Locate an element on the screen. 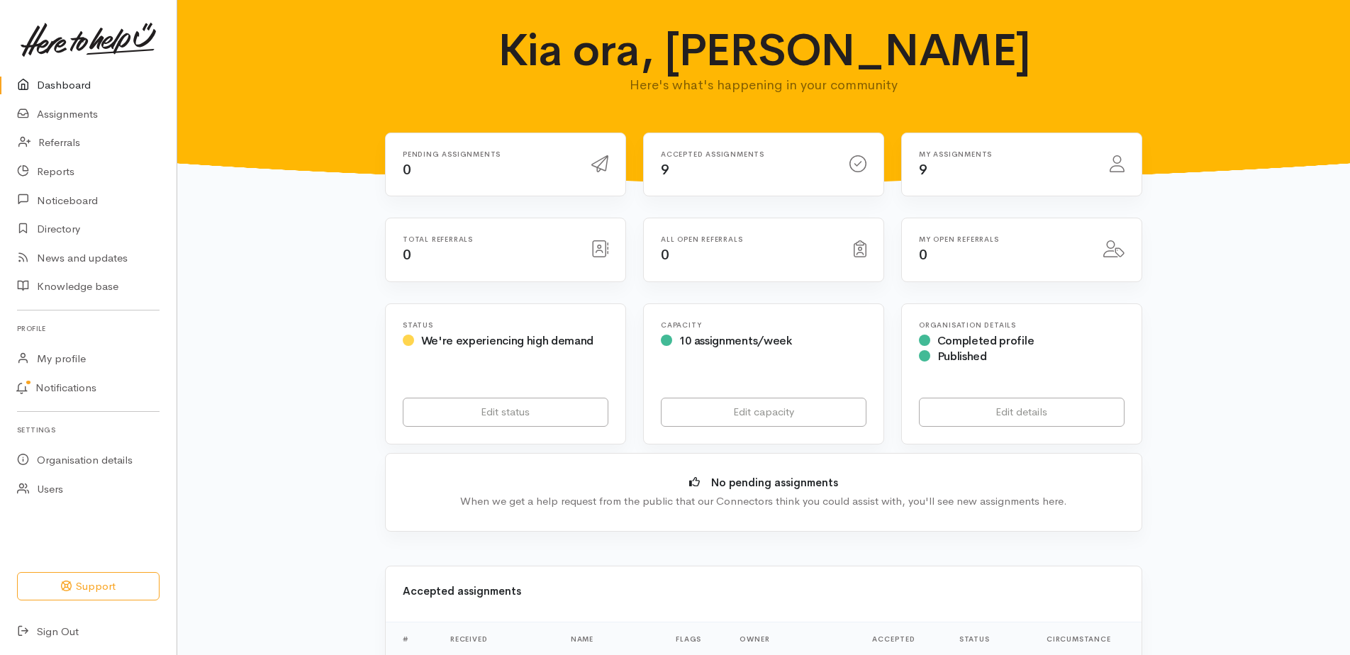 The height and width of the screenshot is (655, 1350). a: Edit status is located at coordinates (505, 412).